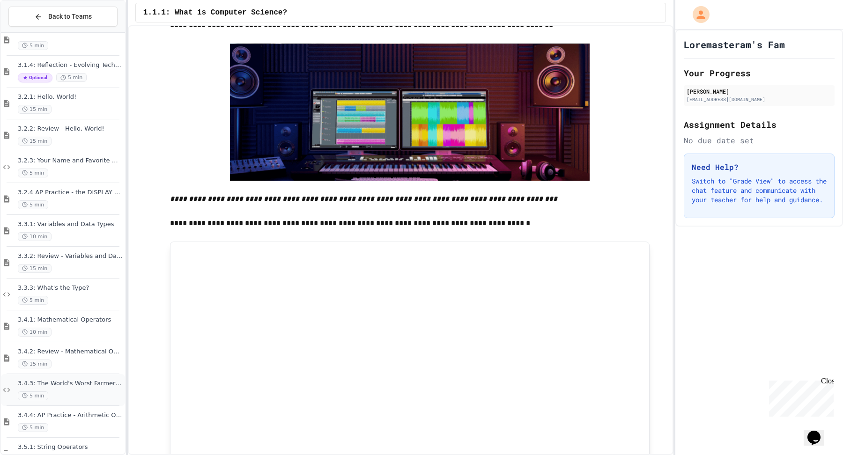 This screenshot has height=455, width=843. I want to click on span: 3.4.4: AP Practice - Arithmetic Operators, so click(70, 416).